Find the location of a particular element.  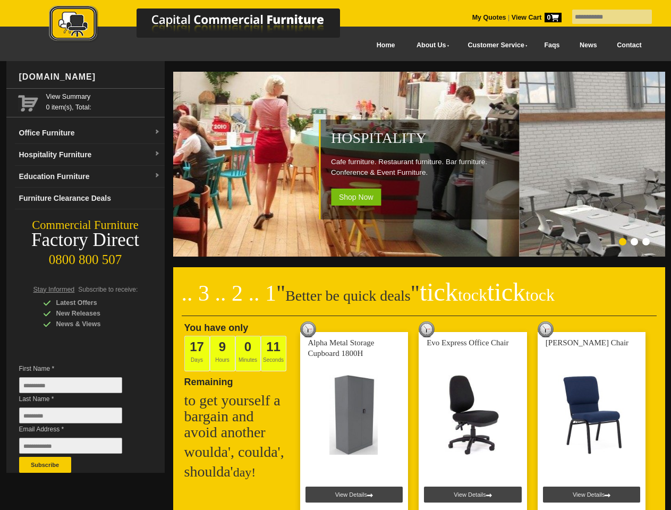

a: Office Furnituredropdown is located at coordinates (90, 133).